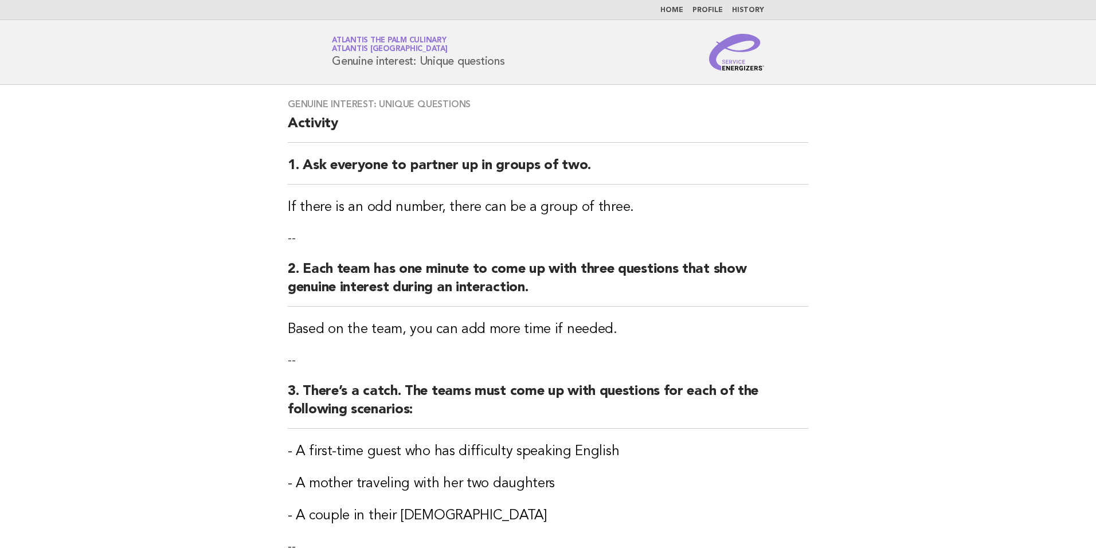  Describe the element at coordinates (548, 484) in the screenshot. I see `h3: - A mother traveling with her two daughters` at that location.